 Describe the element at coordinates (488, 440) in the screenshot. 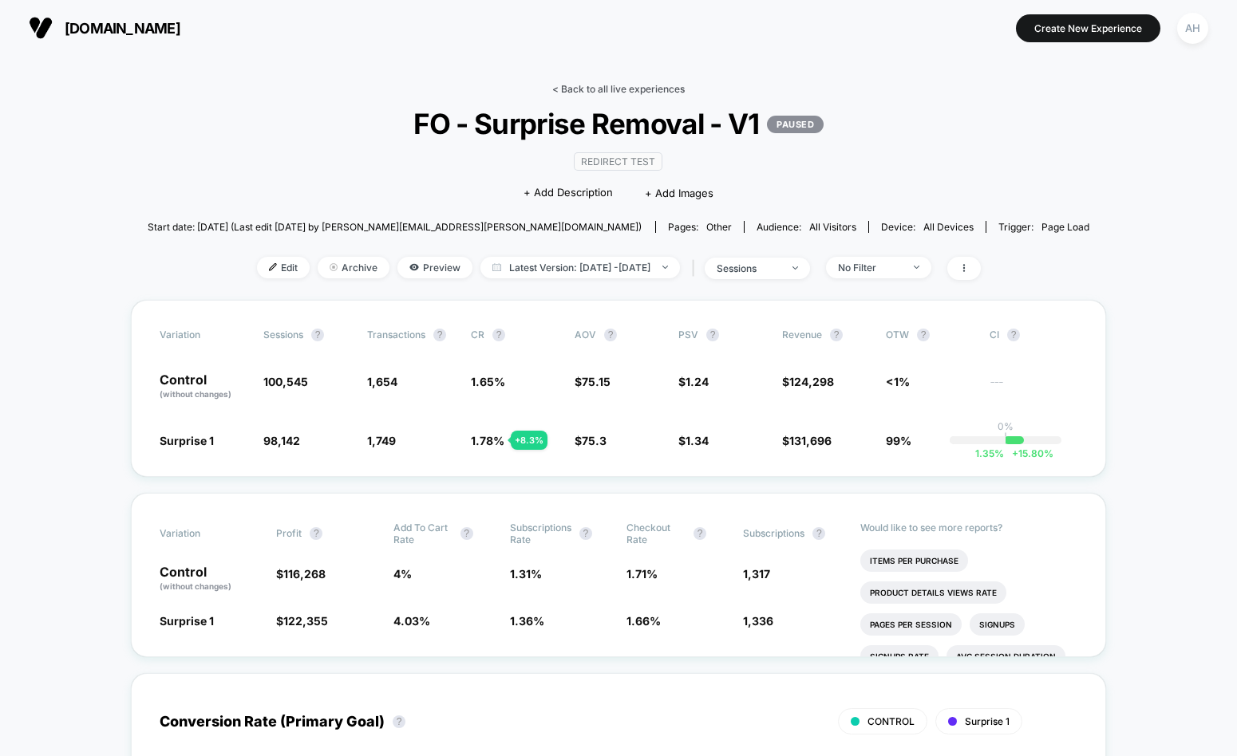

I see `span: 1.78 %` at that location.